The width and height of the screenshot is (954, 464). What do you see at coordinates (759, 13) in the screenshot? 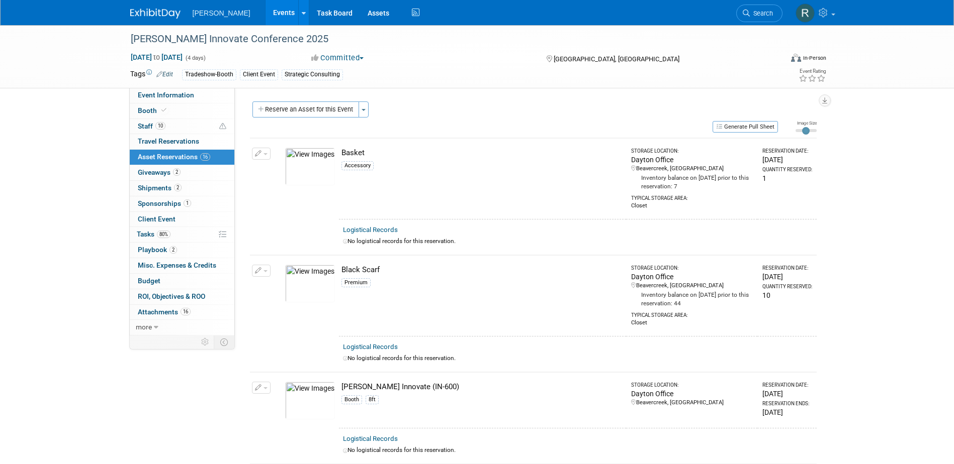
I see `a: Search` at bounding box center [759, 13].